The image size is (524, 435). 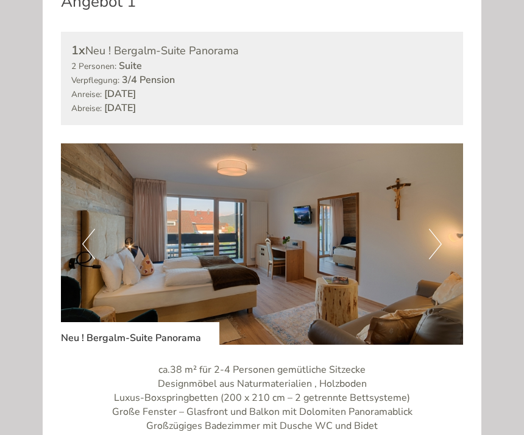 I want to click on div: Hotel Kristall, so click(x=108, y=40).